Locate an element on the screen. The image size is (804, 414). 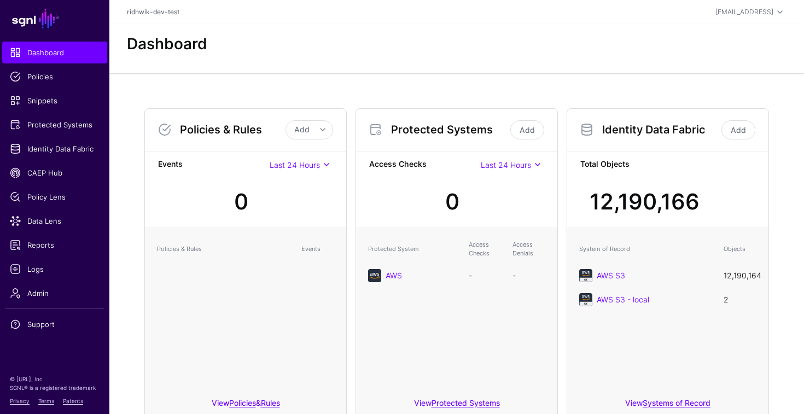
span: Data Lens is located at coordinates (55, 221).